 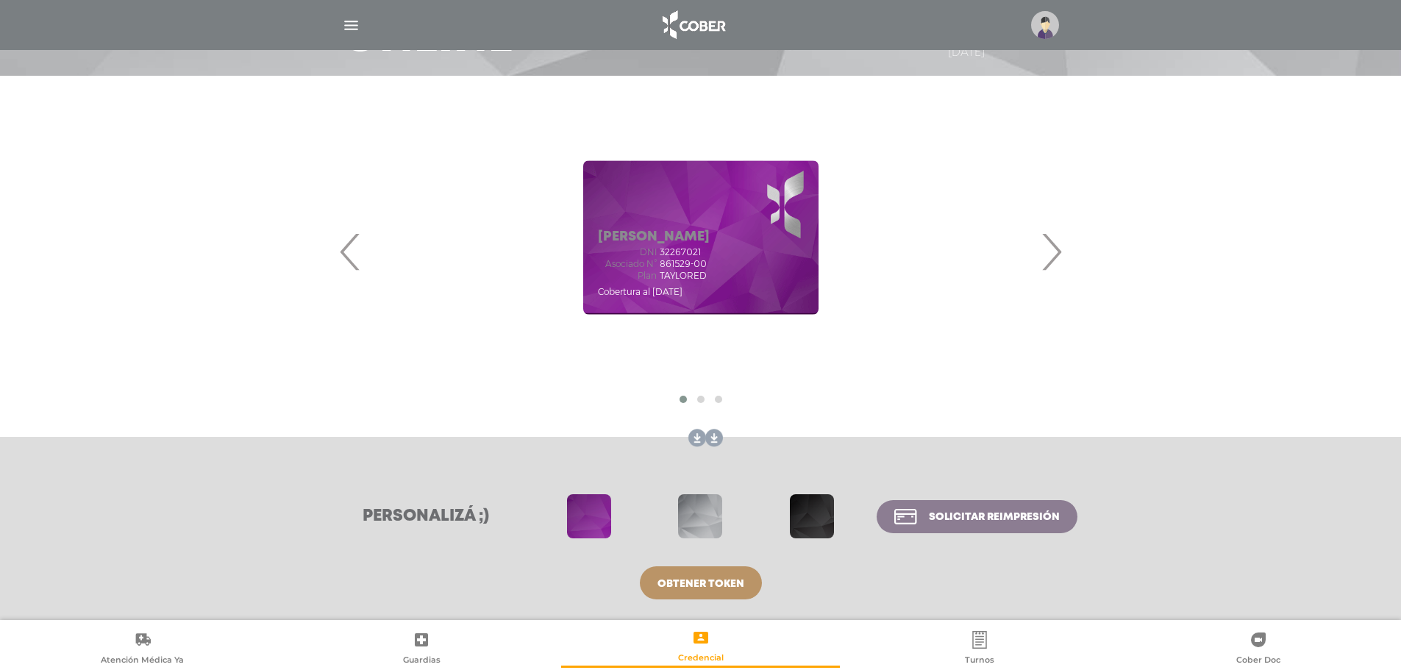 What do you see at coordinates (1258, 649) in the screenshot?
I see `a: Cober Doc` at bounding box center [1258, 649].